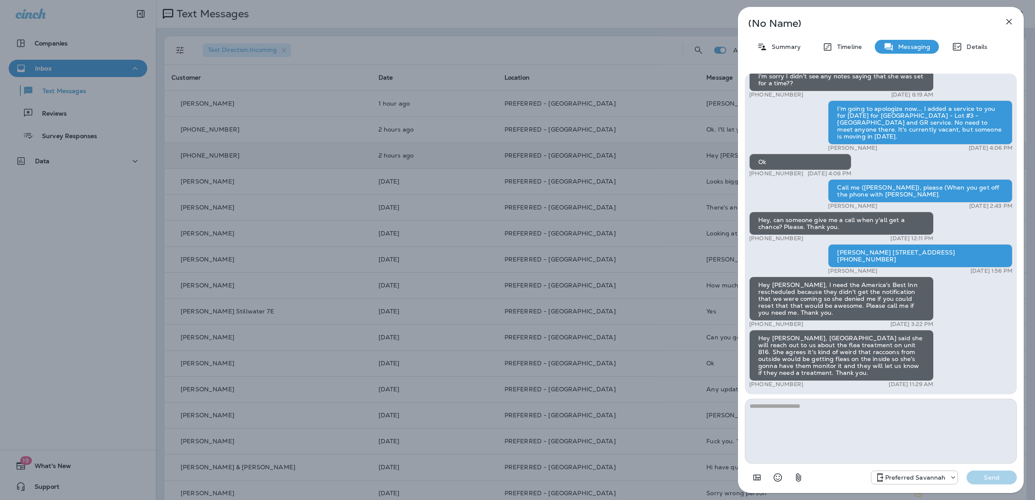 The height and width of the screenshot is (500, 1035). I want to click on div: +1 (912) 461-3419, so click(914, 478).